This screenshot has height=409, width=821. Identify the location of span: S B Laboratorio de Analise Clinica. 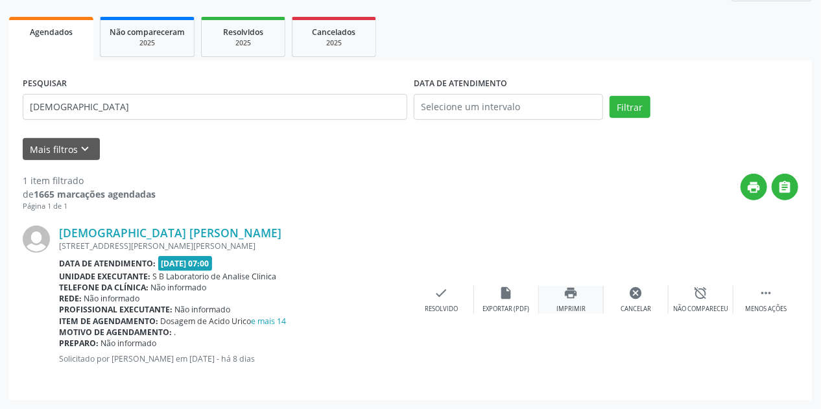
(215, 276).